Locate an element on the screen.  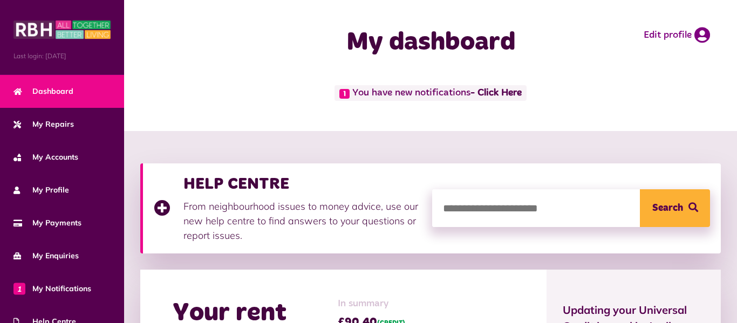
span: My Repairs is located at coordinates (44, 124).